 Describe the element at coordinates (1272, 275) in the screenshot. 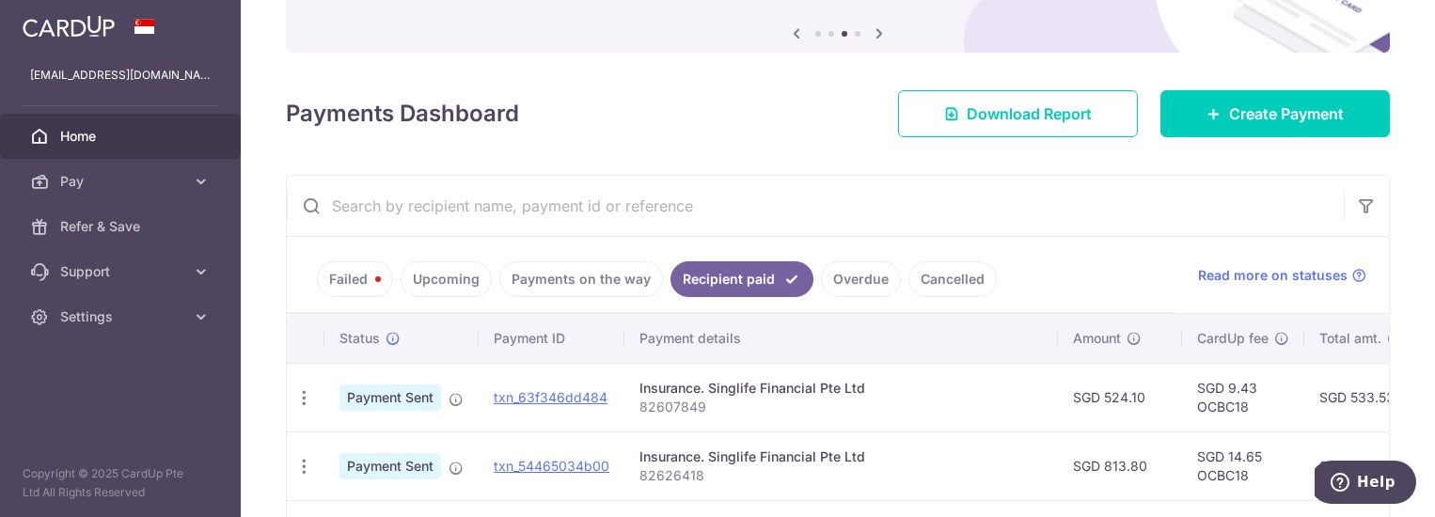

I see `span: Read more on statuses` at that location.